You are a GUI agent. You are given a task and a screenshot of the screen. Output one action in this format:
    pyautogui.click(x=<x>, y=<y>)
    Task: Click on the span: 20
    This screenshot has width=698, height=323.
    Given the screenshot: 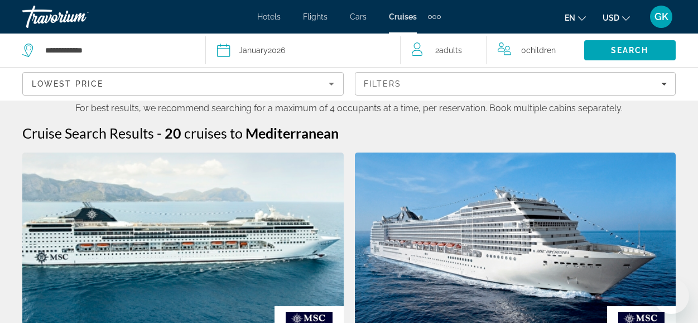 What is the action you would take?
    pyautogui.click(x=173, y=133)
    